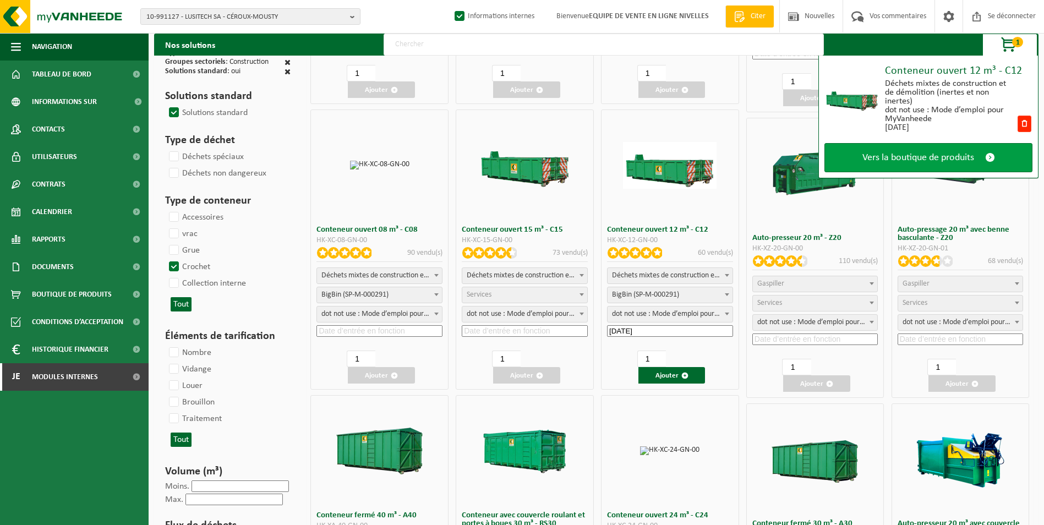  Describe the element at coordinates (228, 336) in the screenshot. I see `h3: Éléments de tarification` at that location.